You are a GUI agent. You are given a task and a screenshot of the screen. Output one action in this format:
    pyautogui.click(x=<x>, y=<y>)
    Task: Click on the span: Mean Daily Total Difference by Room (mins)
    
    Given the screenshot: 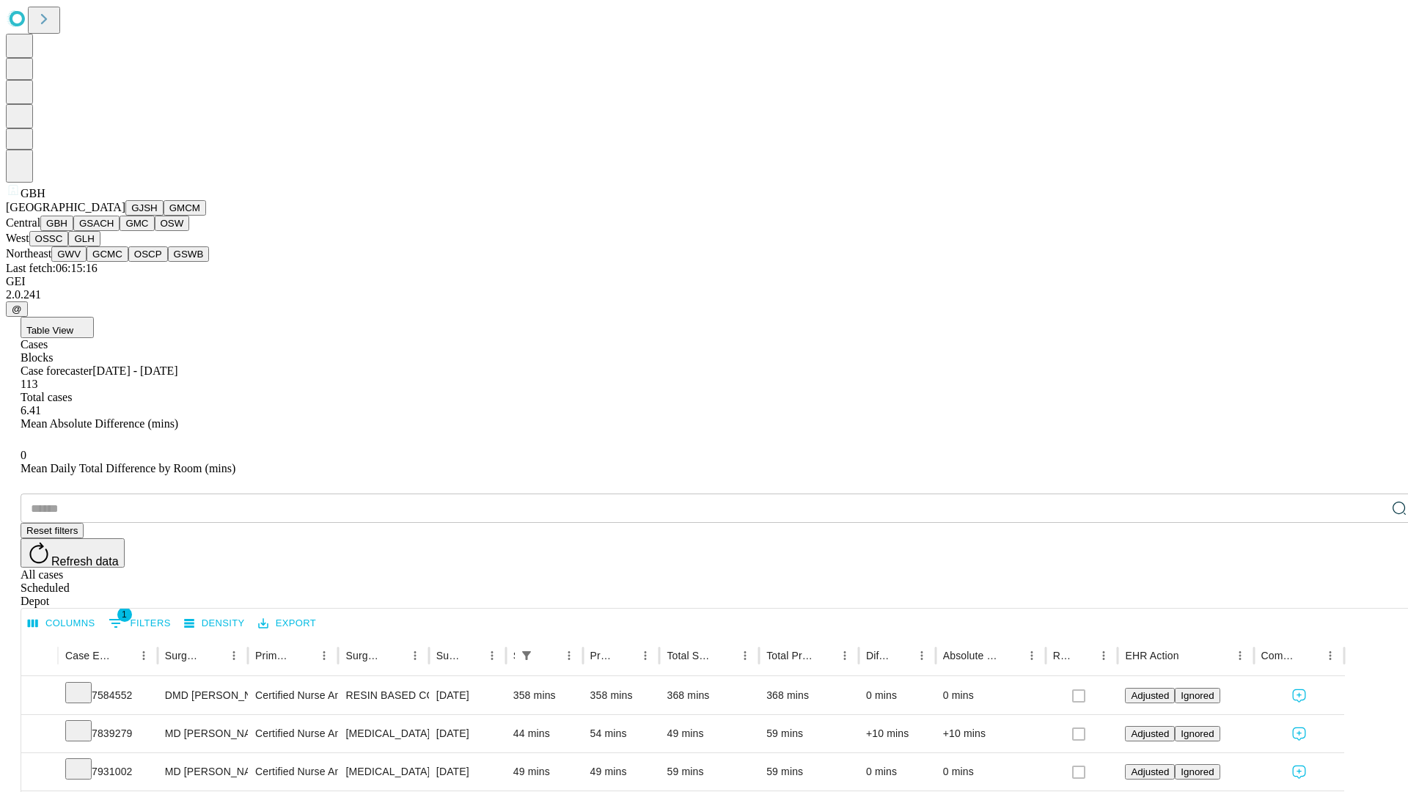 What is the action you would take?
    pyautogui.click(x=128, y=468)
    